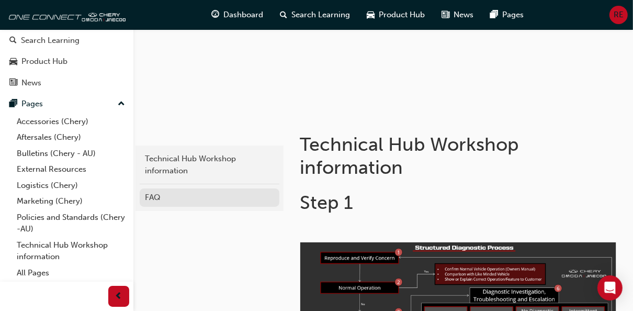 The image size is (633, 311). Describe the element at coordinates (237, 15) in the screenshot. I see `a: guage-iconDashboard` at that location.